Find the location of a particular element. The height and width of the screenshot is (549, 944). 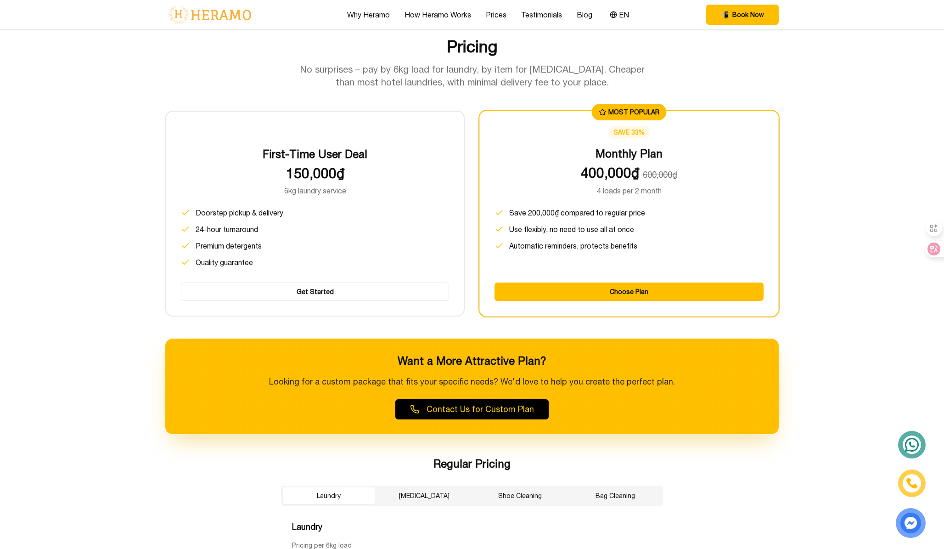

a: Prices is located at coordinates (496, 15).